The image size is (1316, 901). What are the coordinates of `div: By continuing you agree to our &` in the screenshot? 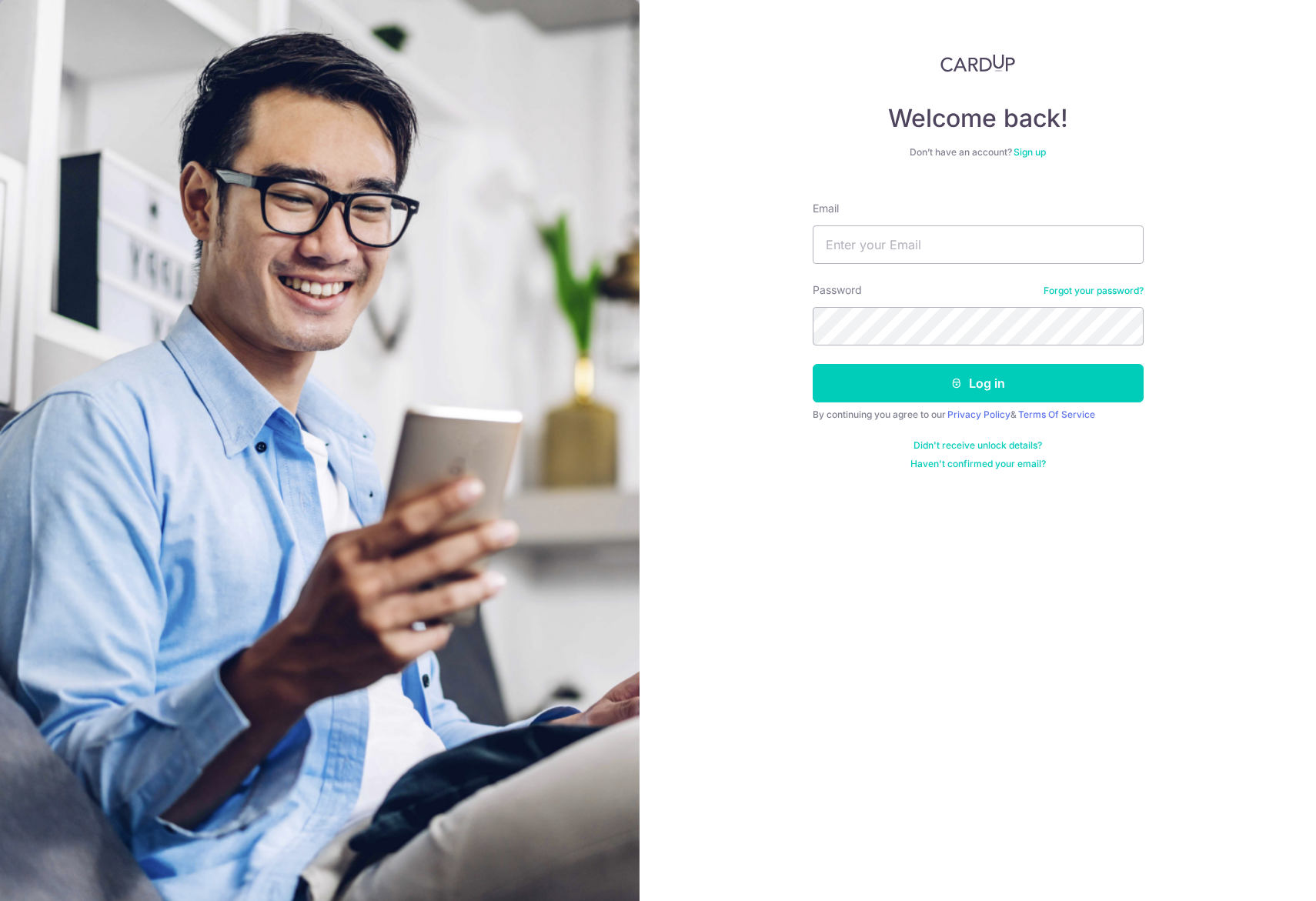 It's located at (978, 415).